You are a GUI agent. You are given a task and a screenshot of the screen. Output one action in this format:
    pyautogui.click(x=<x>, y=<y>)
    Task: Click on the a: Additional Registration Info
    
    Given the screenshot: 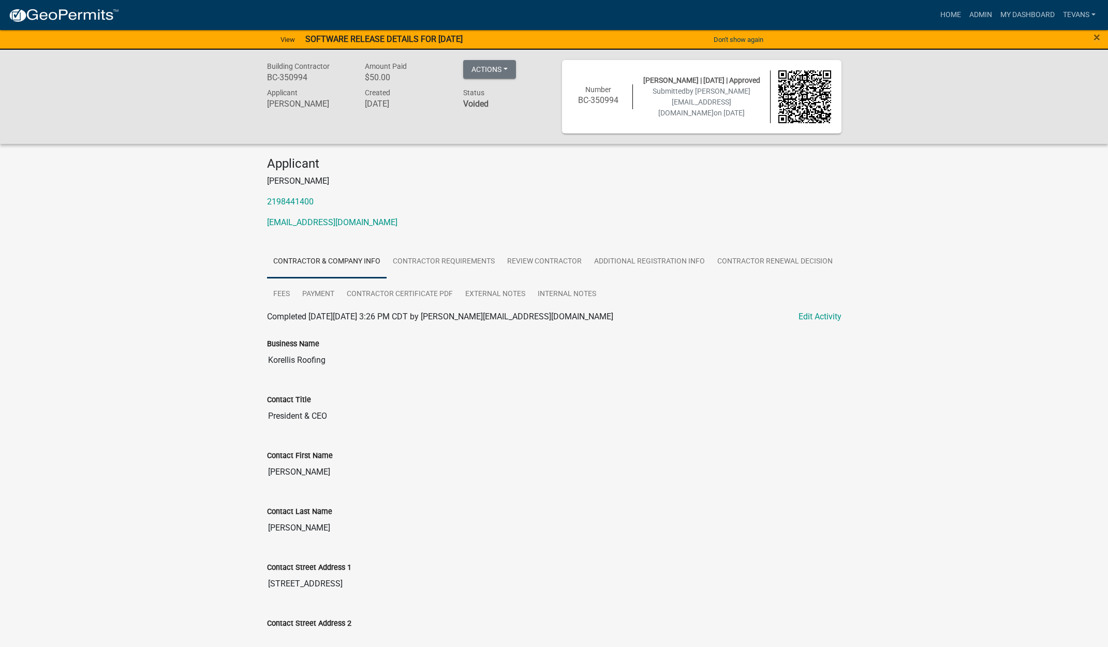 What is the action you would take?
    pyautogui.click(x=649, y=262)
    